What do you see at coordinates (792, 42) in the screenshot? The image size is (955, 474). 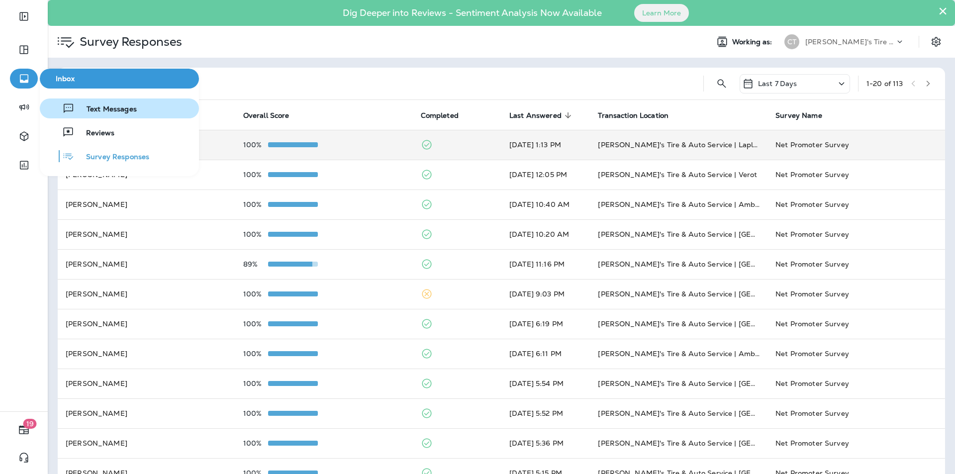 I see `div: CT` at bounding box center [792, 42].